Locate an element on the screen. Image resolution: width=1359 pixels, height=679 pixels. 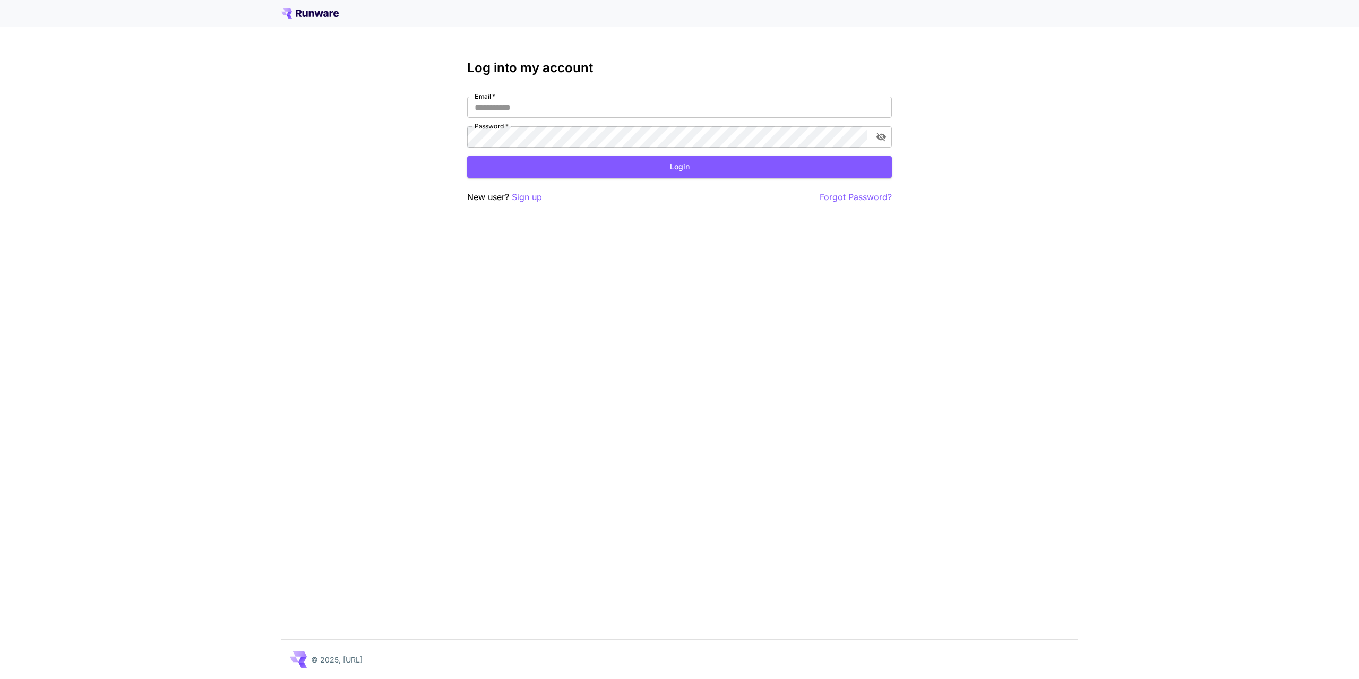
label: Email is located at coordinates (485, 96).